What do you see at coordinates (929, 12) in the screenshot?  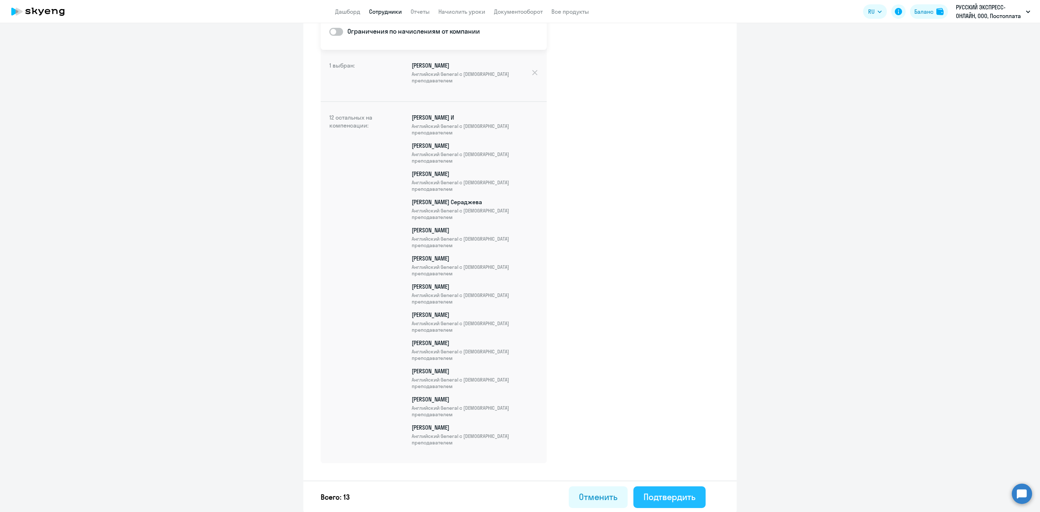 I see `button: Балансbalance` at bounding box center [929, 12].